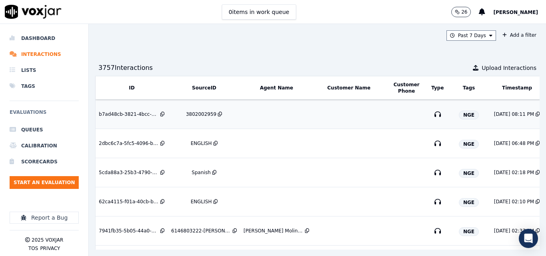 Image resolution: width=546 pixels, height=256 pixels. What do you see at coordinates (520, 35) in the screenshot?
I see `button: Add a filter` at bounding box center [520, 35].